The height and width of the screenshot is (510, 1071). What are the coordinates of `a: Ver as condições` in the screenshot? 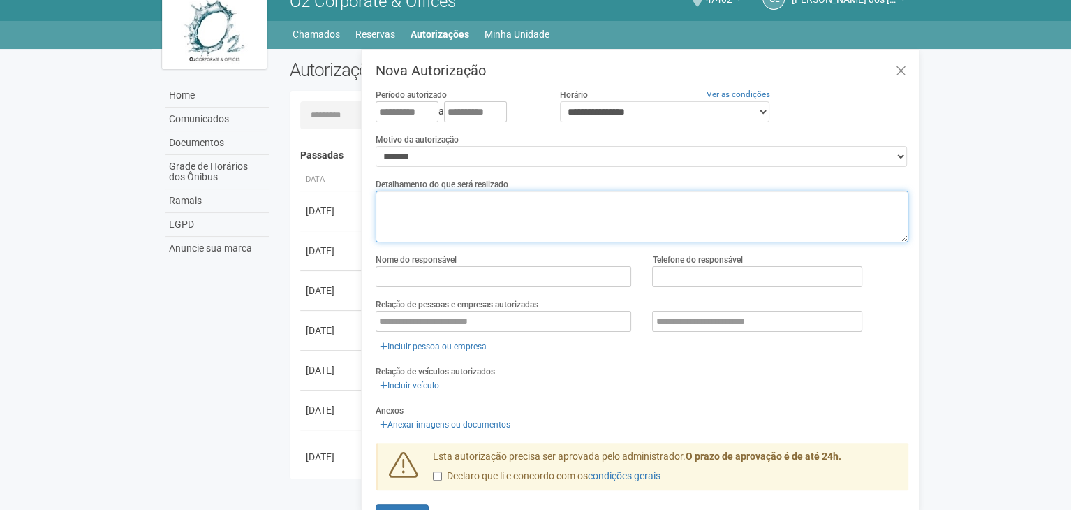 It's located at (738, 94).